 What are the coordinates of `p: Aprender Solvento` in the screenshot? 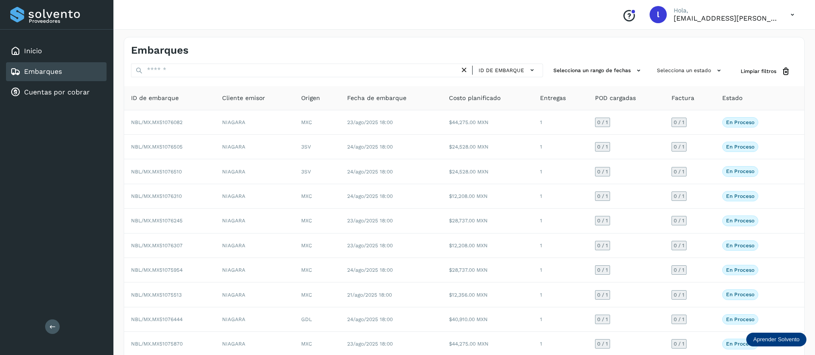 It's located at (776, 340).